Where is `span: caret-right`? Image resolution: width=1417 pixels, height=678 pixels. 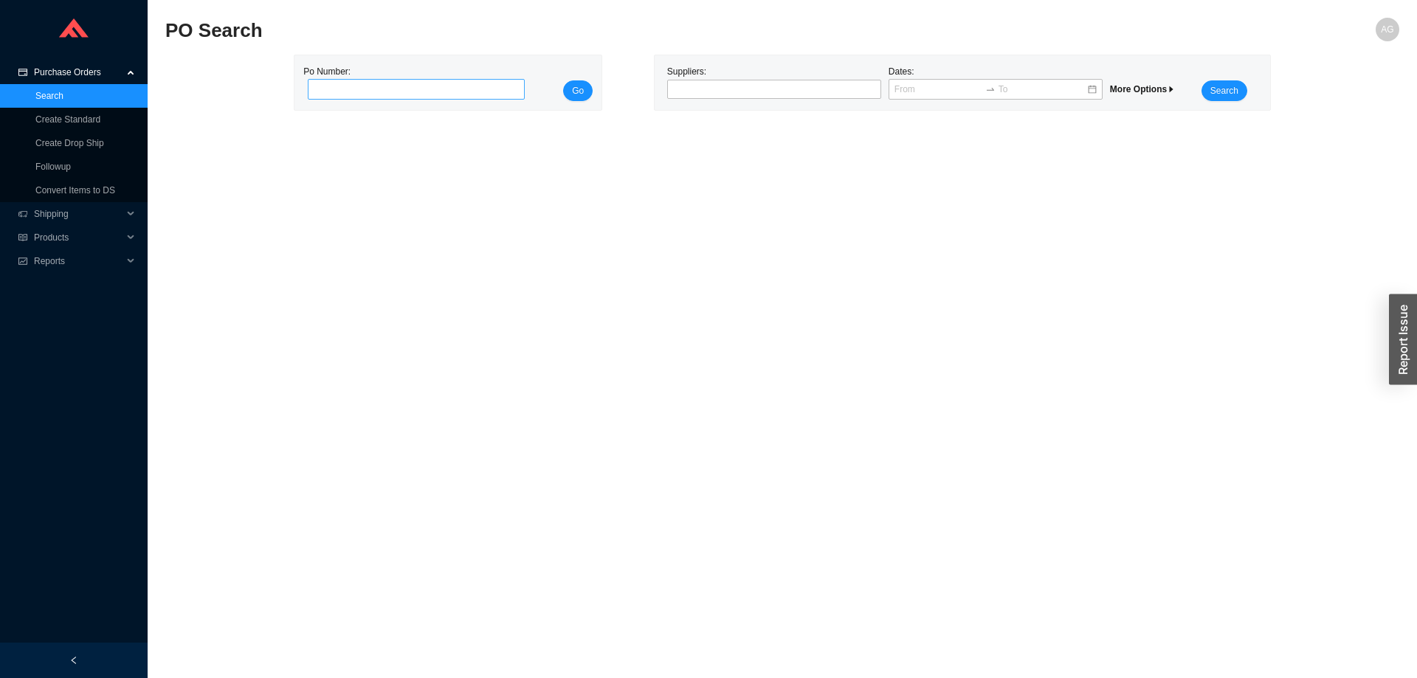
span: caret-right is located at coordinates (1171, 89).